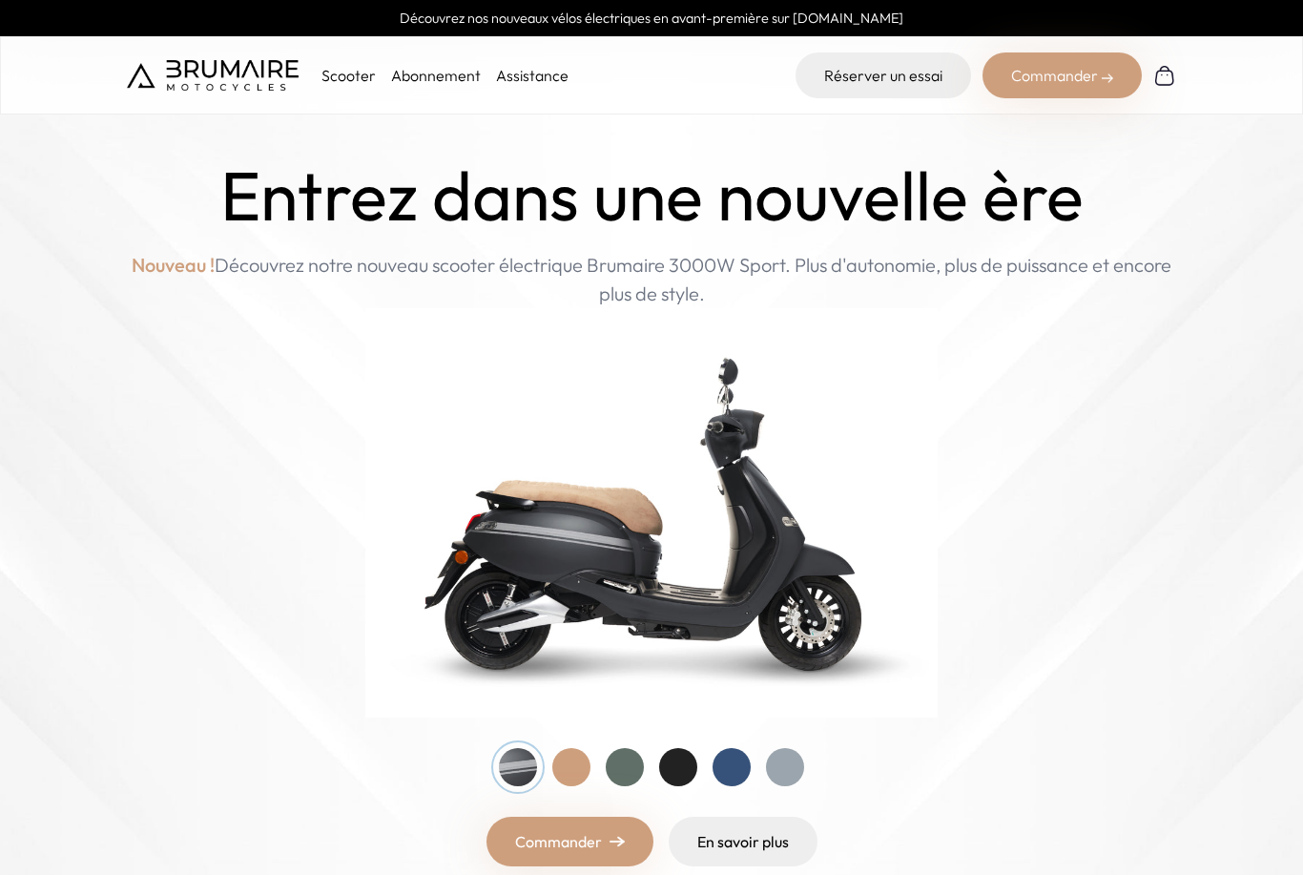  I want to click on img: Panier, so click(1165, 75).